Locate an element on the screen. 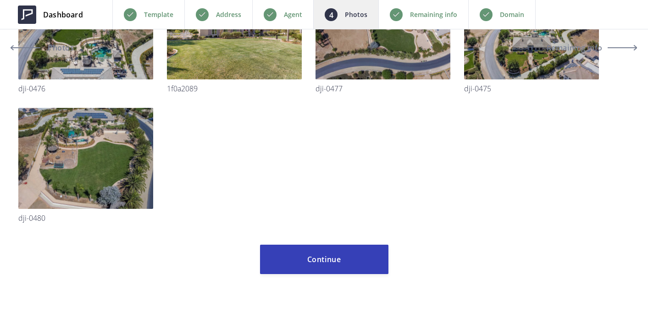 This screenshot has width=648, height=314. a: Photos is located at coordinates (52, 48).